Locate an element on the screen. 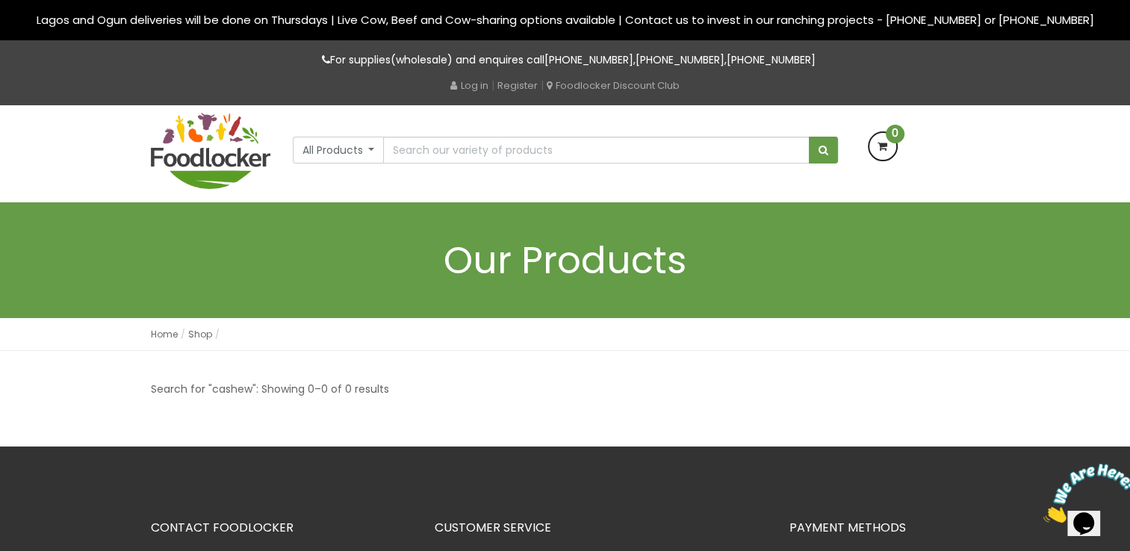 This screenshot has width=1130, height=551. h1: Our Products is located at coordinates (565, 260).